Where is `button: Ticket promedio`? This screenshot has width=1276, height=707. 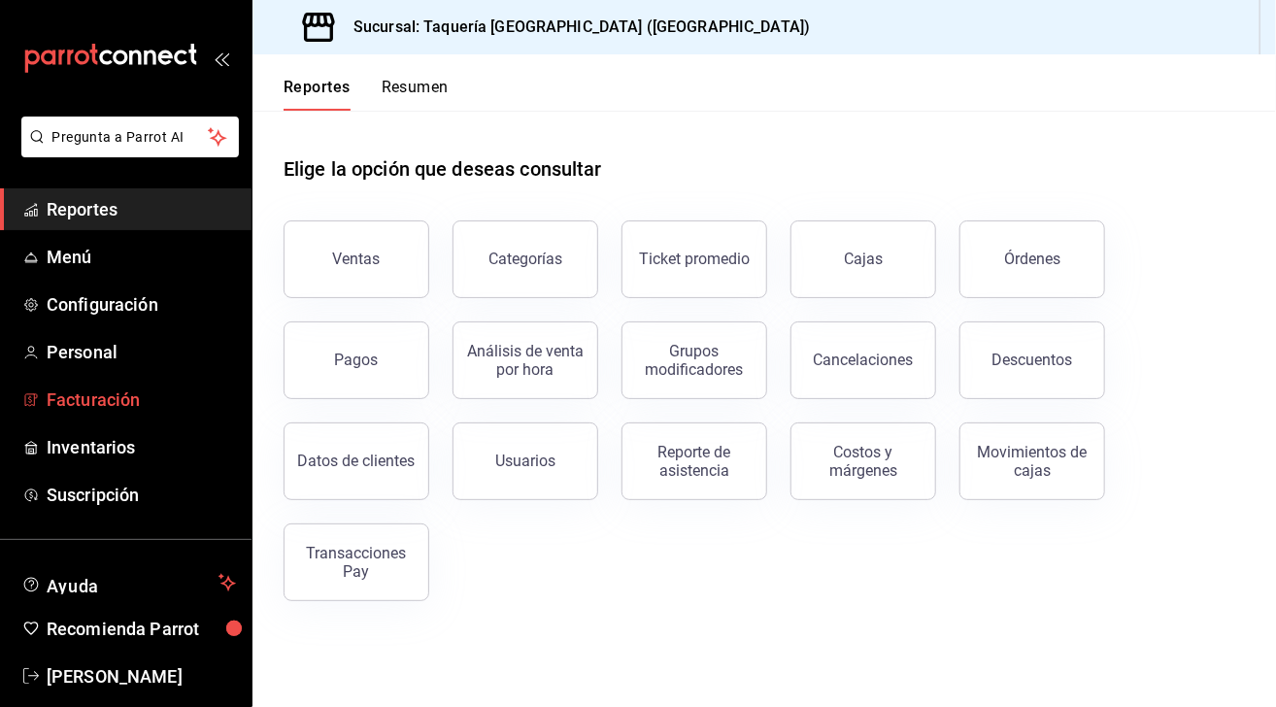
button: Ticket promedio is located at coordinates (694, 259).